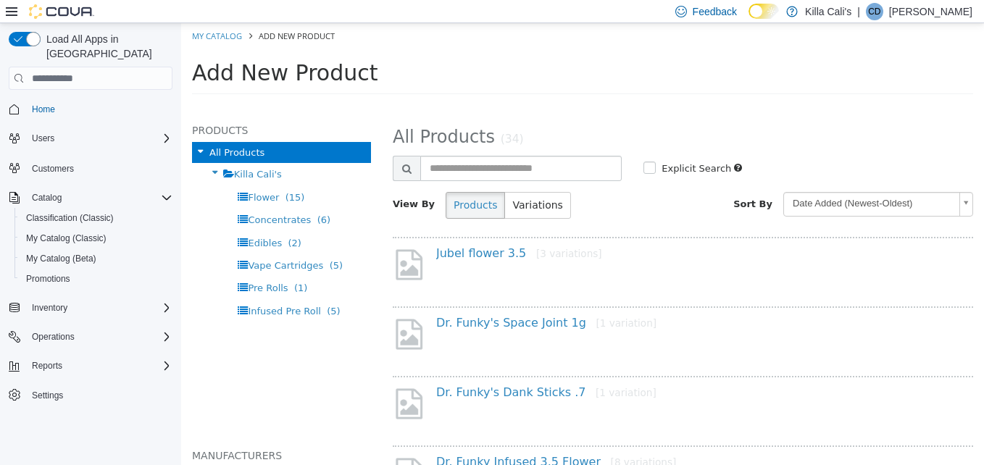 This screenshot has height=465, width=984. I want to click on button: Customers, so click(91, 167).